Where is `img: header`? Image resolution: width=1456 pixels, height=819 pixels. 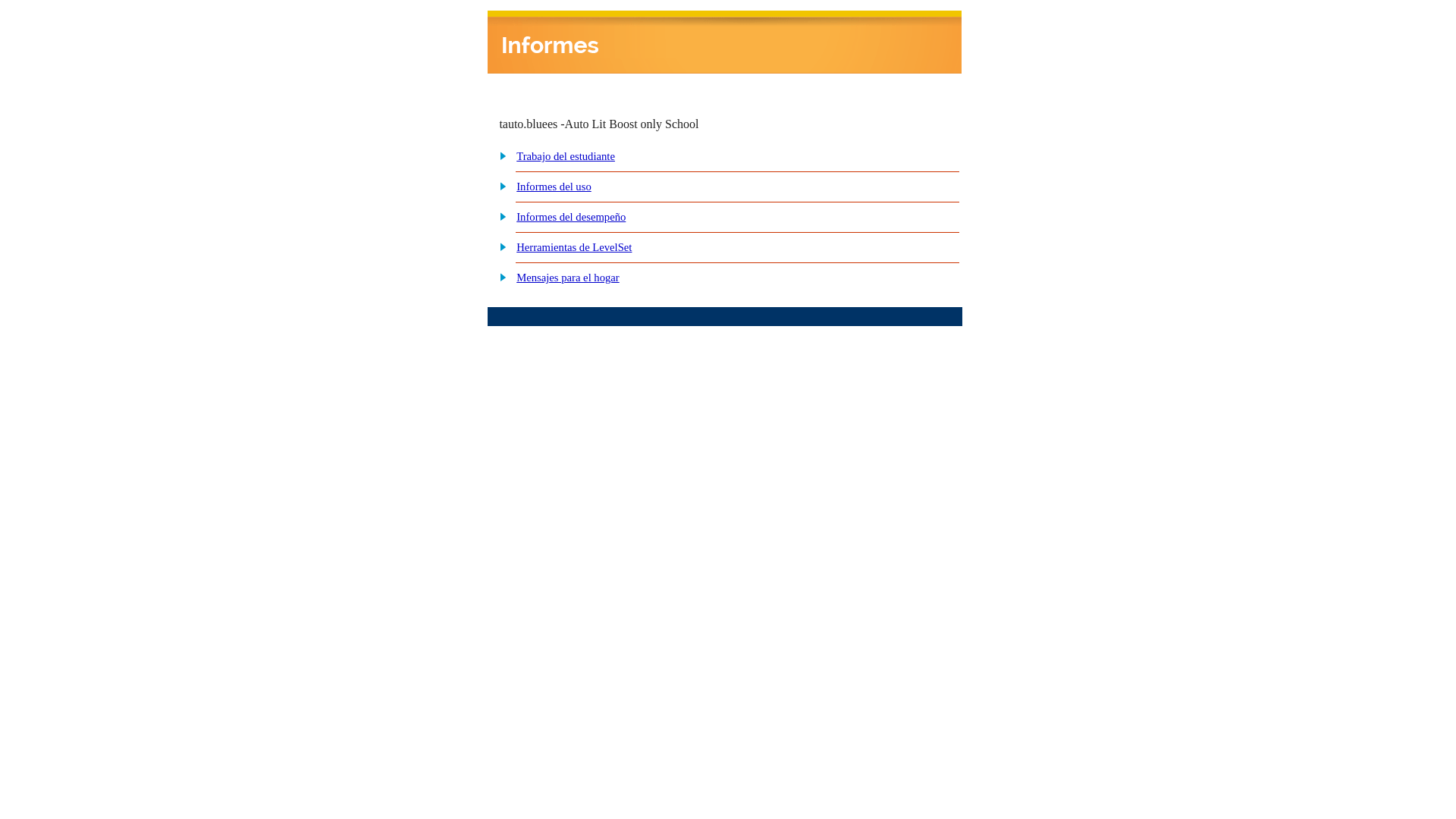 img: header is located at coordinates (725, 42).